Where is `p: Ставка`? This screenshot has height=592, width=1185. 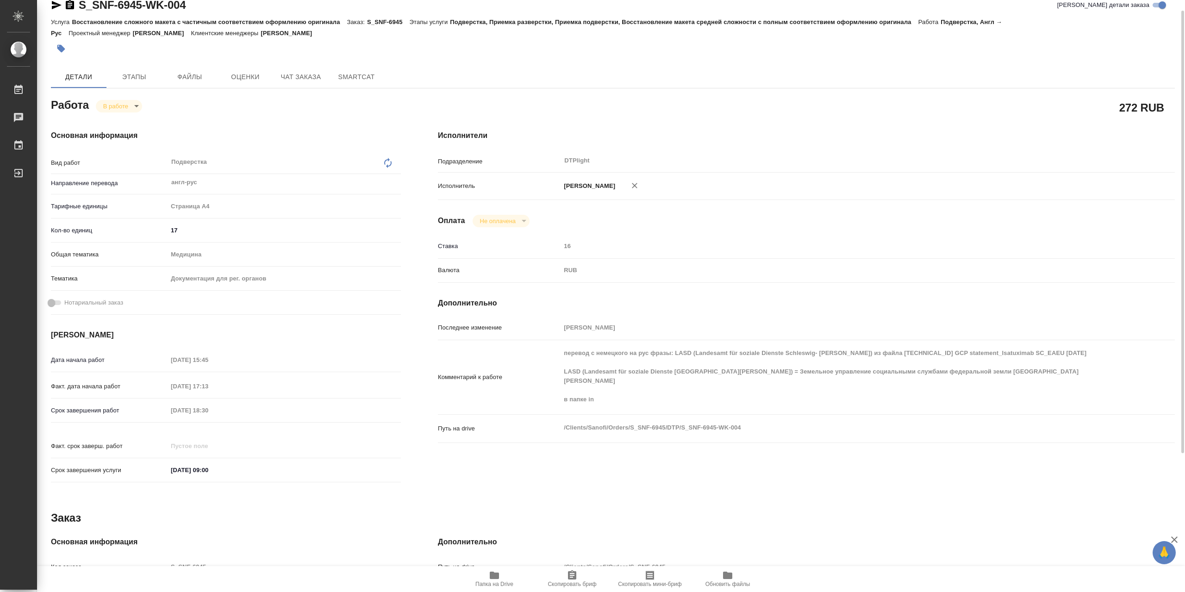 p: Ставка is located at coordinates (499, 246).